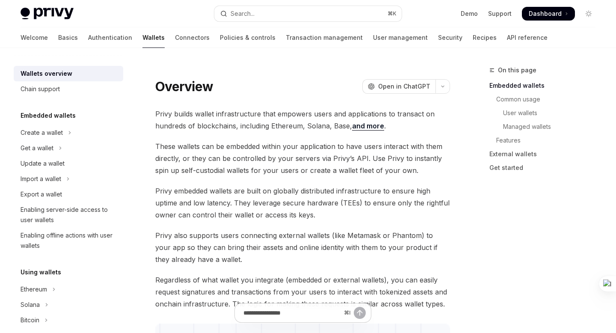  I want to click on span: These wallets can be embedded within your application to have users interact with them directly, ..., so click(302, 158).